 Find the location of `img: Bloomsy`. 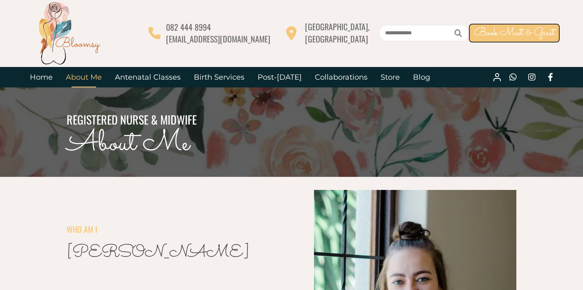

img: Bloomsy is located at coordinates (69, 33).